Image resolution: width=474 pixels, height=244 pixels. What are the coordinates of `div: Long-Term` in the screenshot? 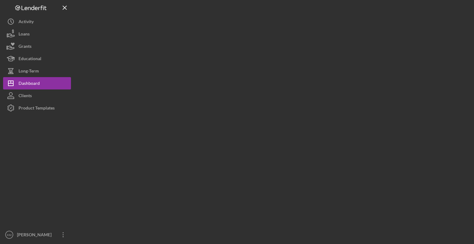 It's located at (29, 72).